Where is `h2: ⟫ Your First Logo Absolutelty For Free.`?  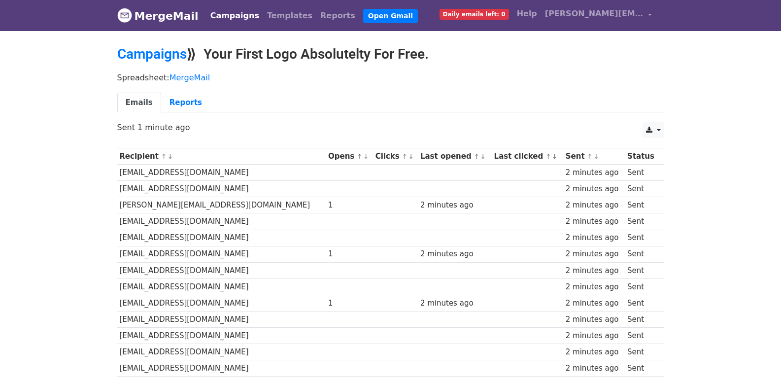 h2: ⟫ Your First Logo Absolutelty For Free. is located at coordinates (391, 54).